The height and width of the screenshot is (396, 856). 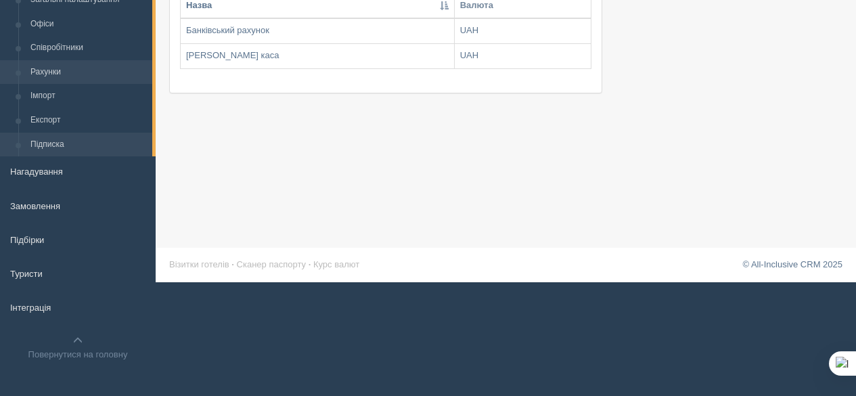 I want to click on a: Співробітники, so click(x=88, y=48).